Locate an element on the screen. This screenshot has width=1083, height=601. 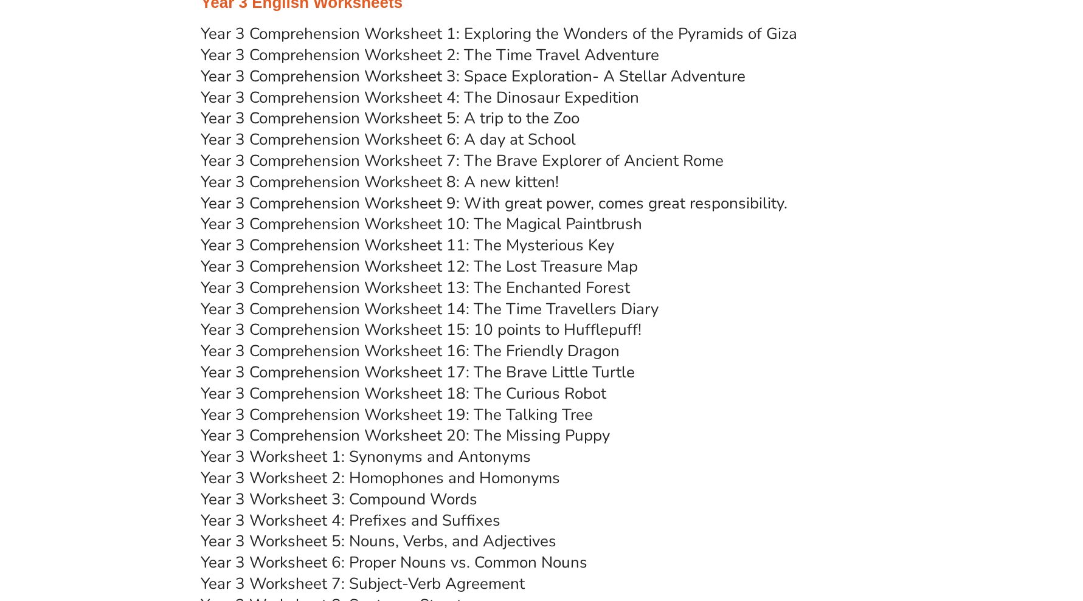
a: Year 3 Worksheet 1: Synonyms and Antonyms is located at coordinates (366, 457).